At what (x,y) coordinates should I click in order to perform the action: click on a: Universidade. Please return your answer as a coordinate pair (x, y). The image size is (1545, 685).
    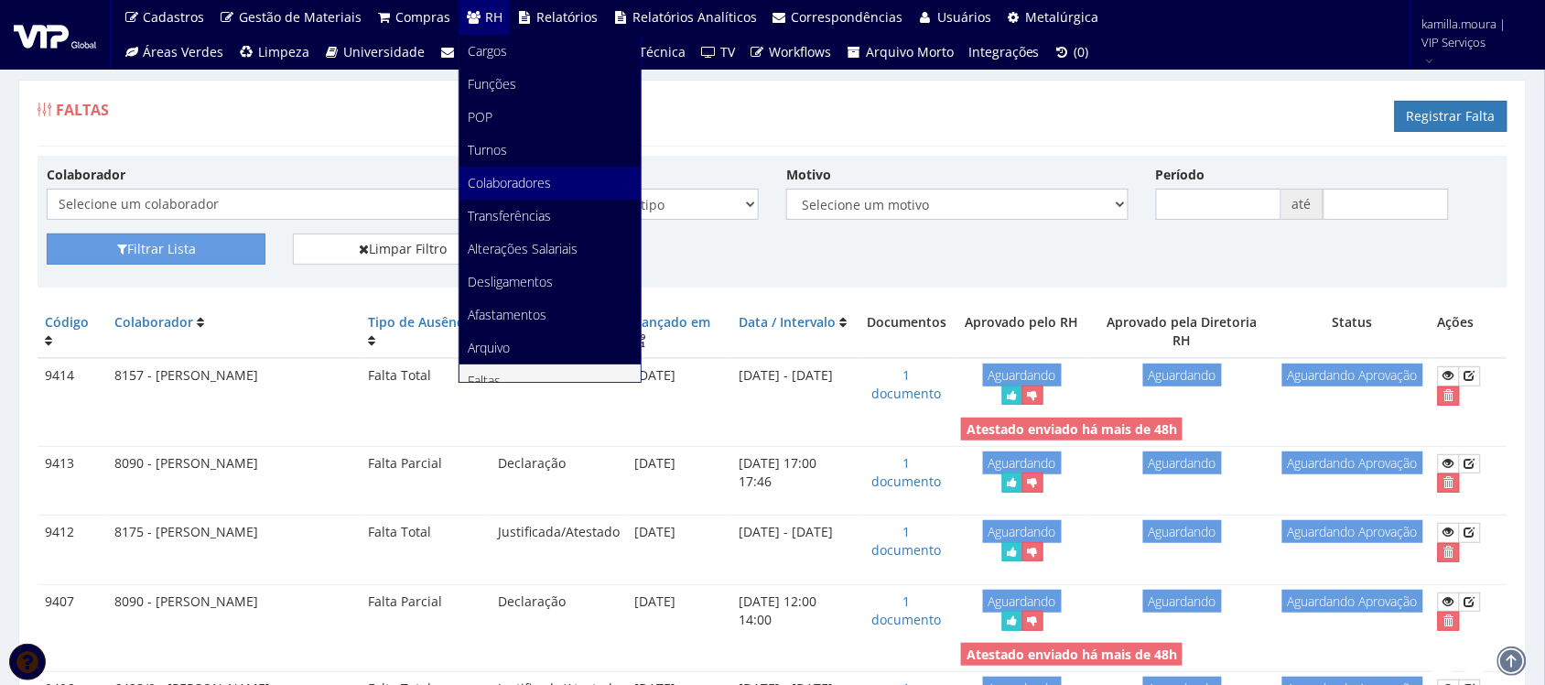
    Looking at the image, I should click on (374, 52).